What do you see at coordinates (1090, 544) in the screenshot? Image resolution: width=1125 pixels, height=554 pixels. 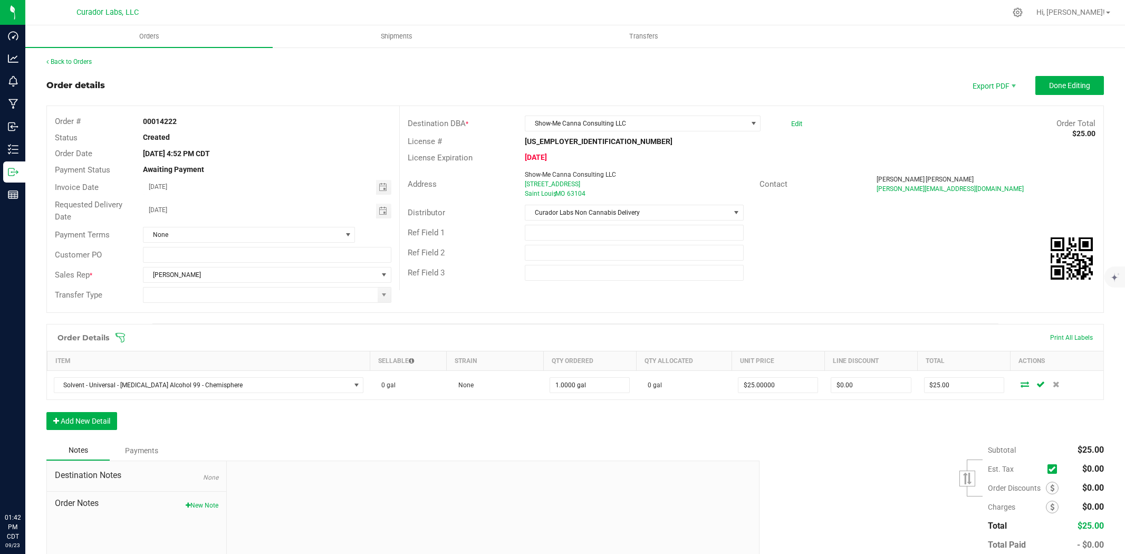 I see `span: - $0.00` at bounding box center [1090, 544].